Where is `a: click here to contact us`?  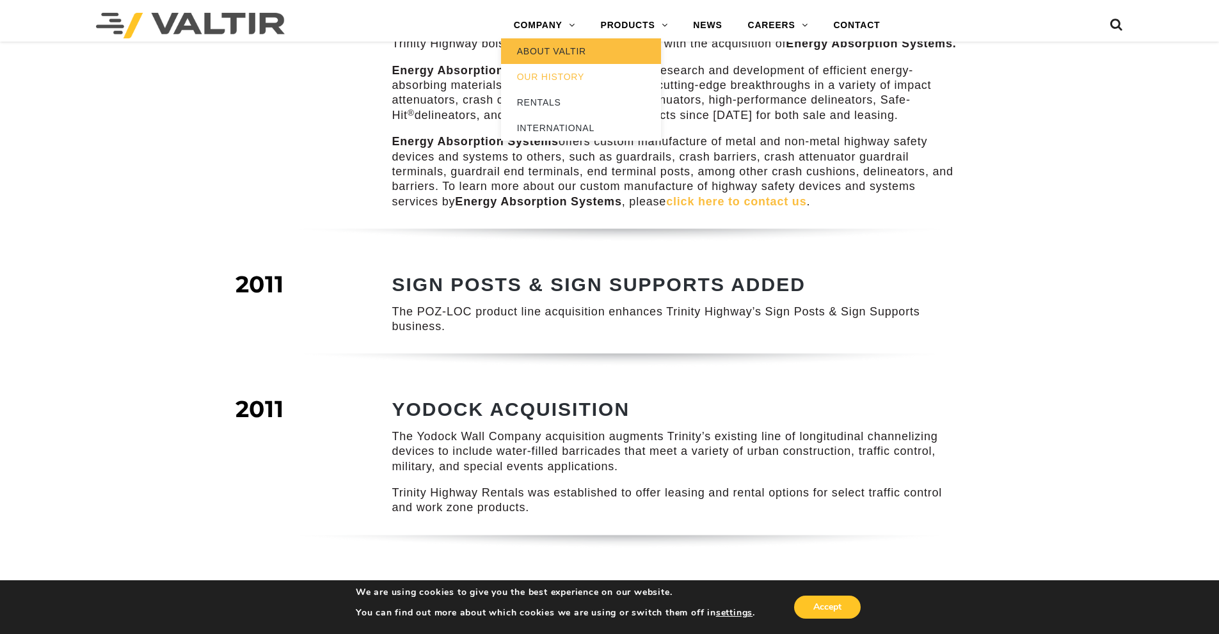
a: click here to contact us is located at coordinates (736, 202).